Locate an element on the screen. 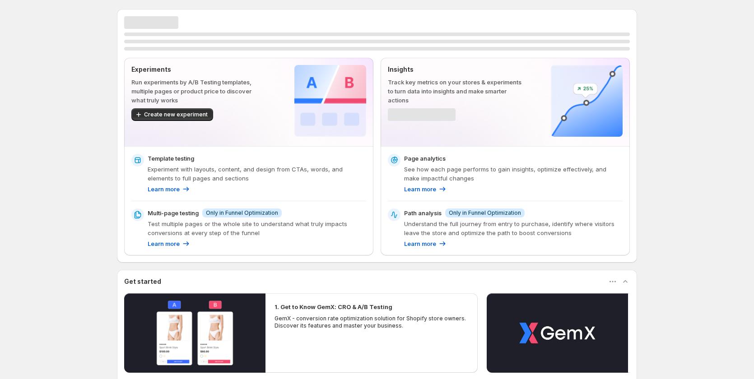  p: Multi-page testing is located at coordinates (173, 213).